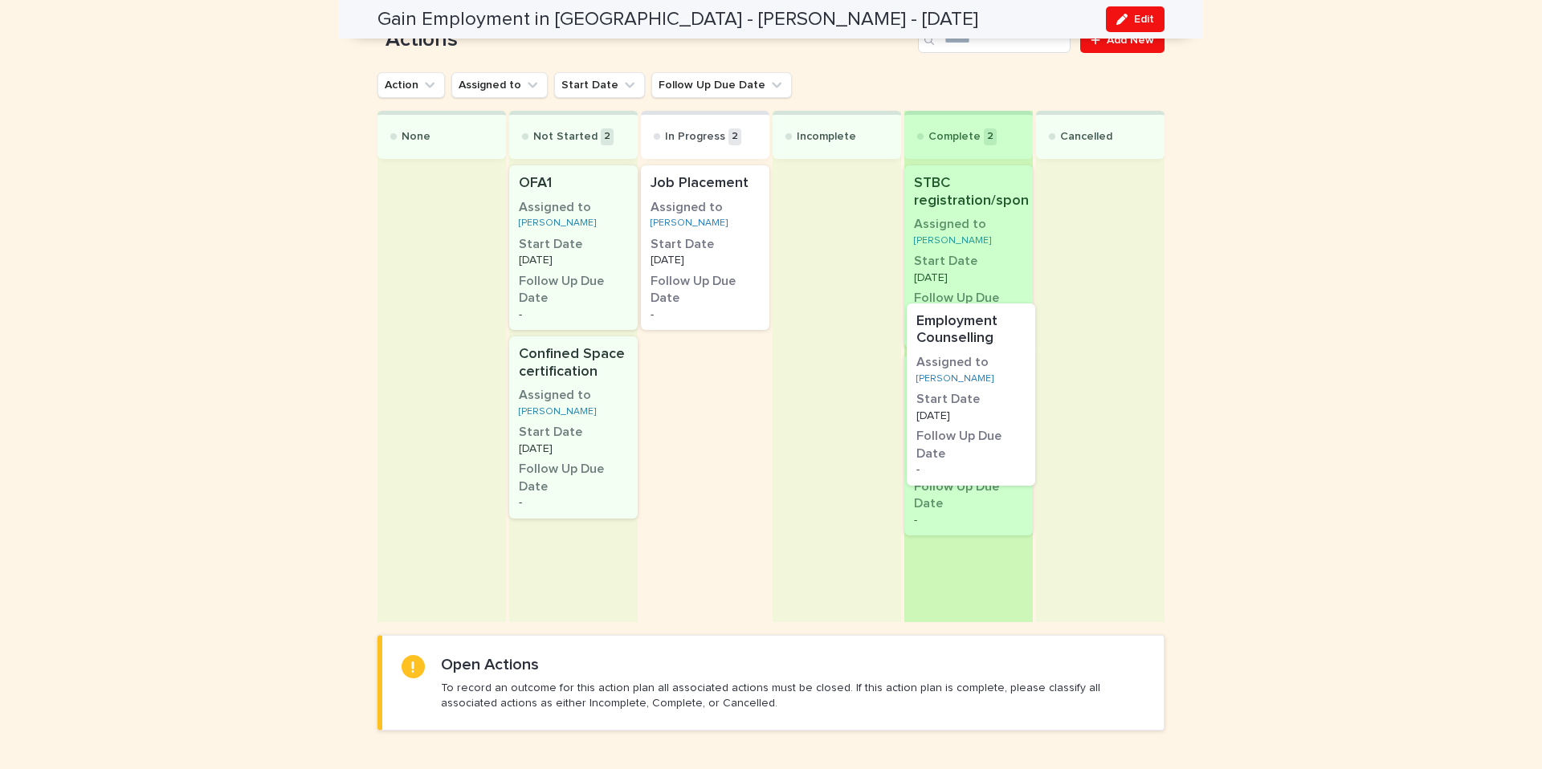  Describe the element at coordinates (1144, 19) in the screenshot. I see `span: Edit` at that location.